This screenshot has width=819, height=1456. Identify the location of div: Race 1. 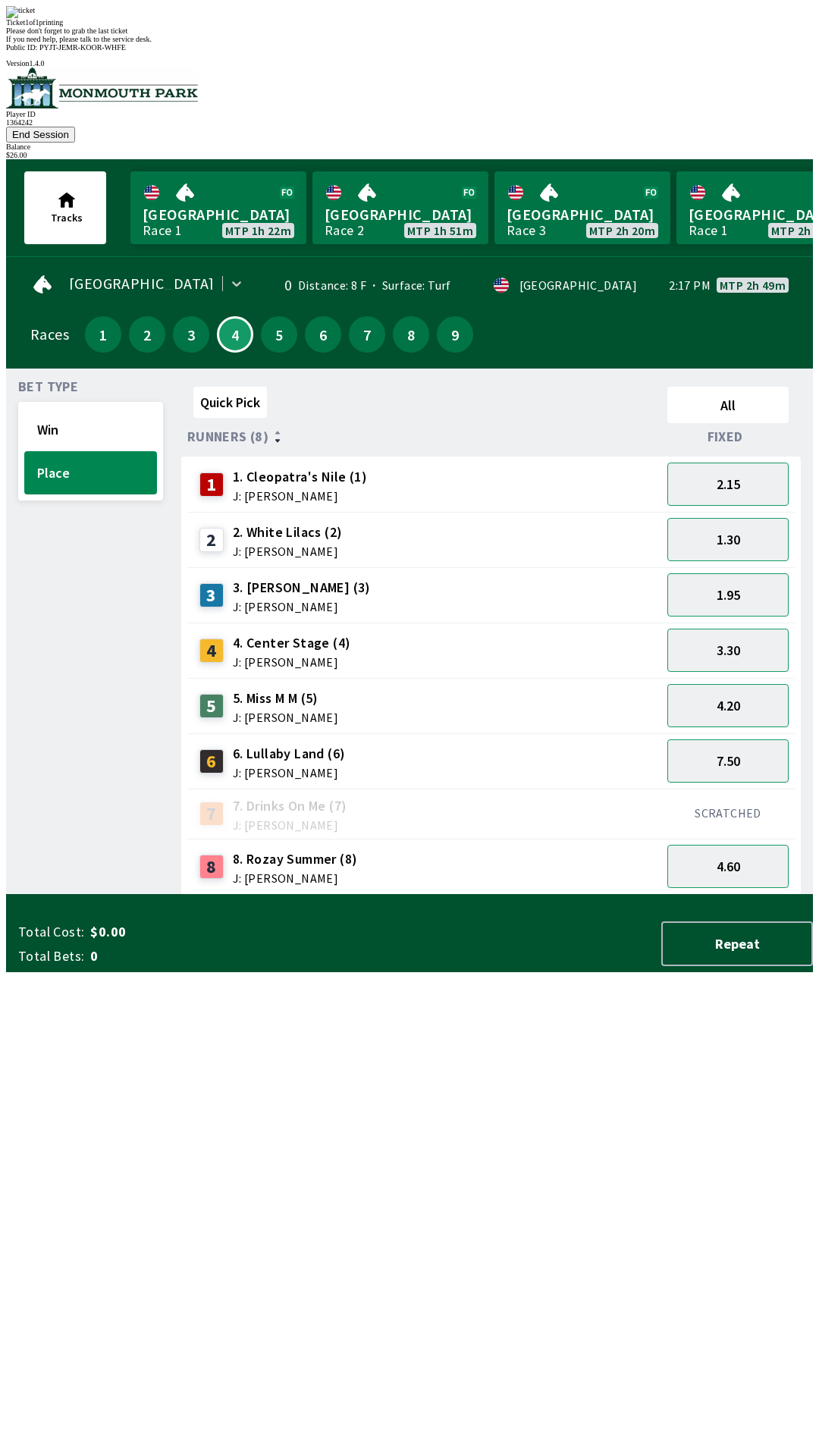
(163, 231).